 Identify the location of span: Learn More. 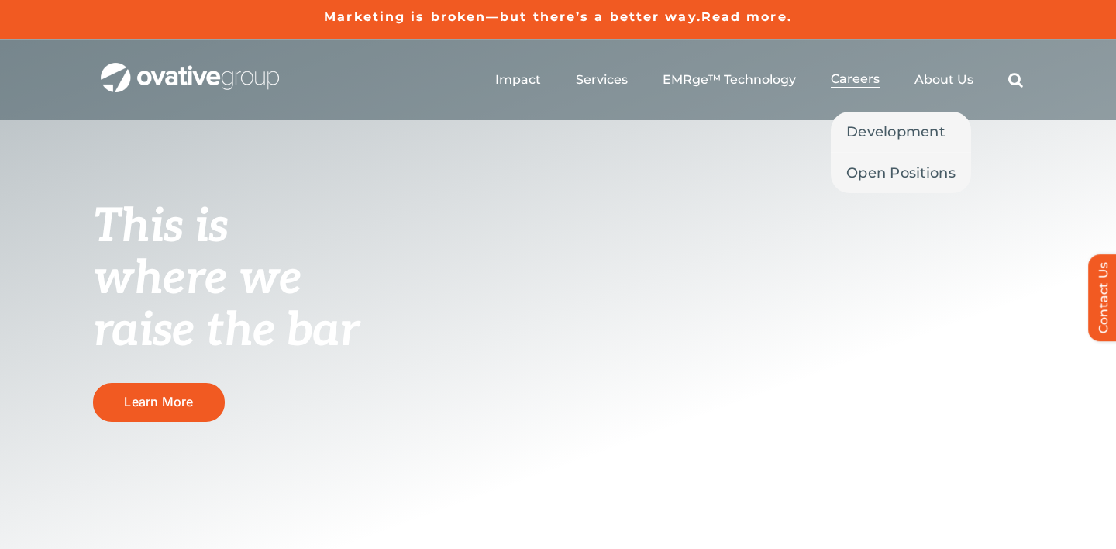
(158, 402).